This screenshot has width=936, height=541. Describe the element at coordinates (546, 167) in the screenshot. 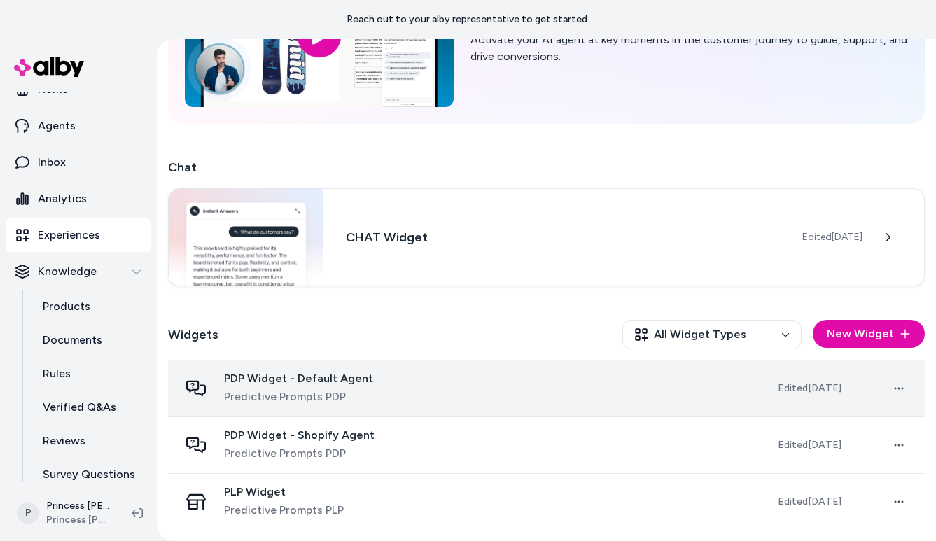

I see `h2: Chat` at that location.